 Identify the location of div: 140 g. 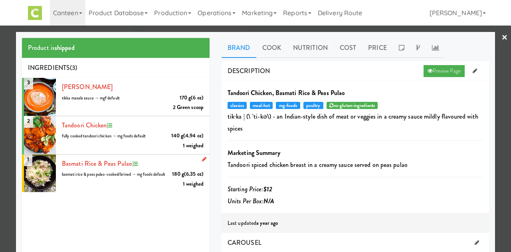
(187, 136).